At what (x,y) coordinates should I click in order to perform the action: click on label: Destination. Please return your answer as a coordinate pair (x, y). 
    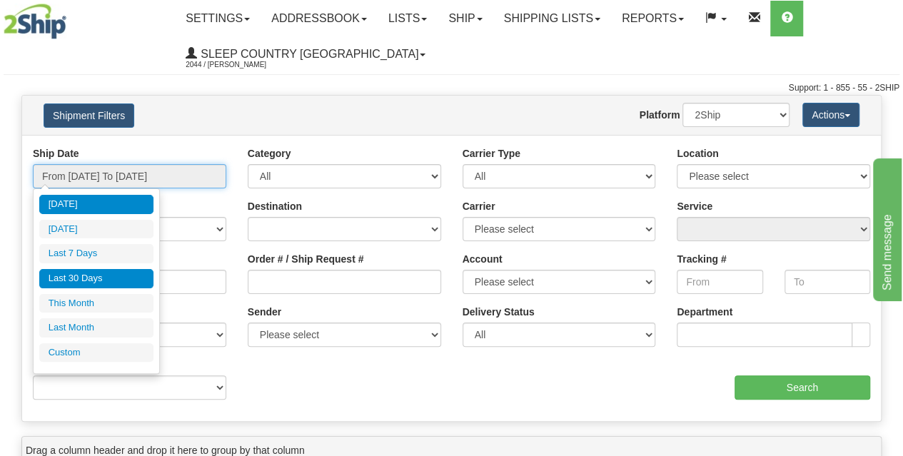
    Looking at the image, I should click on (275, 206).